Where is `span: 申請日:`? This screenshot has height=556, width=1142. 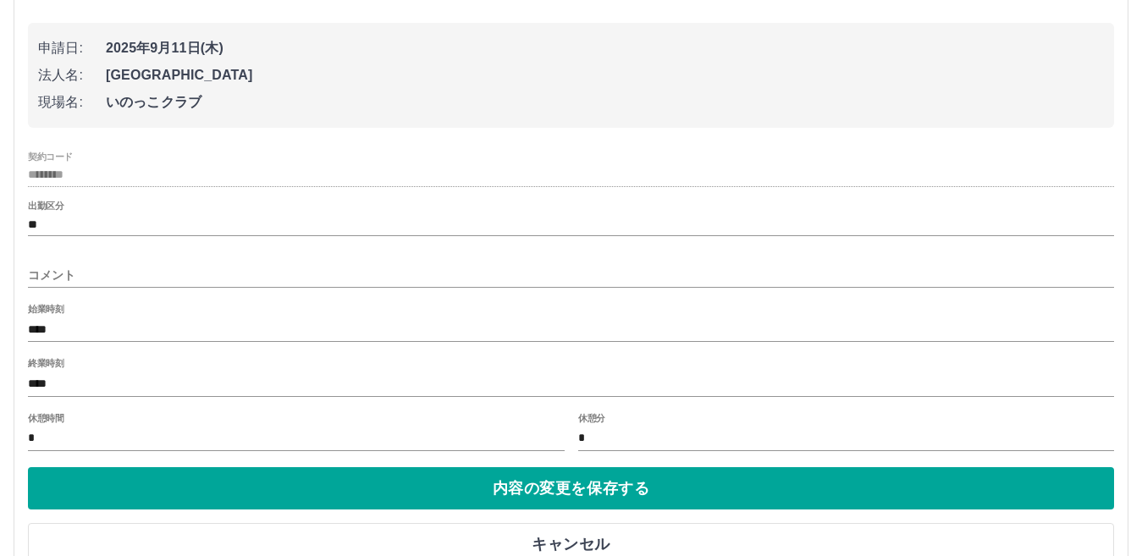
span: 申請日: is located at coordinates (72, 48).